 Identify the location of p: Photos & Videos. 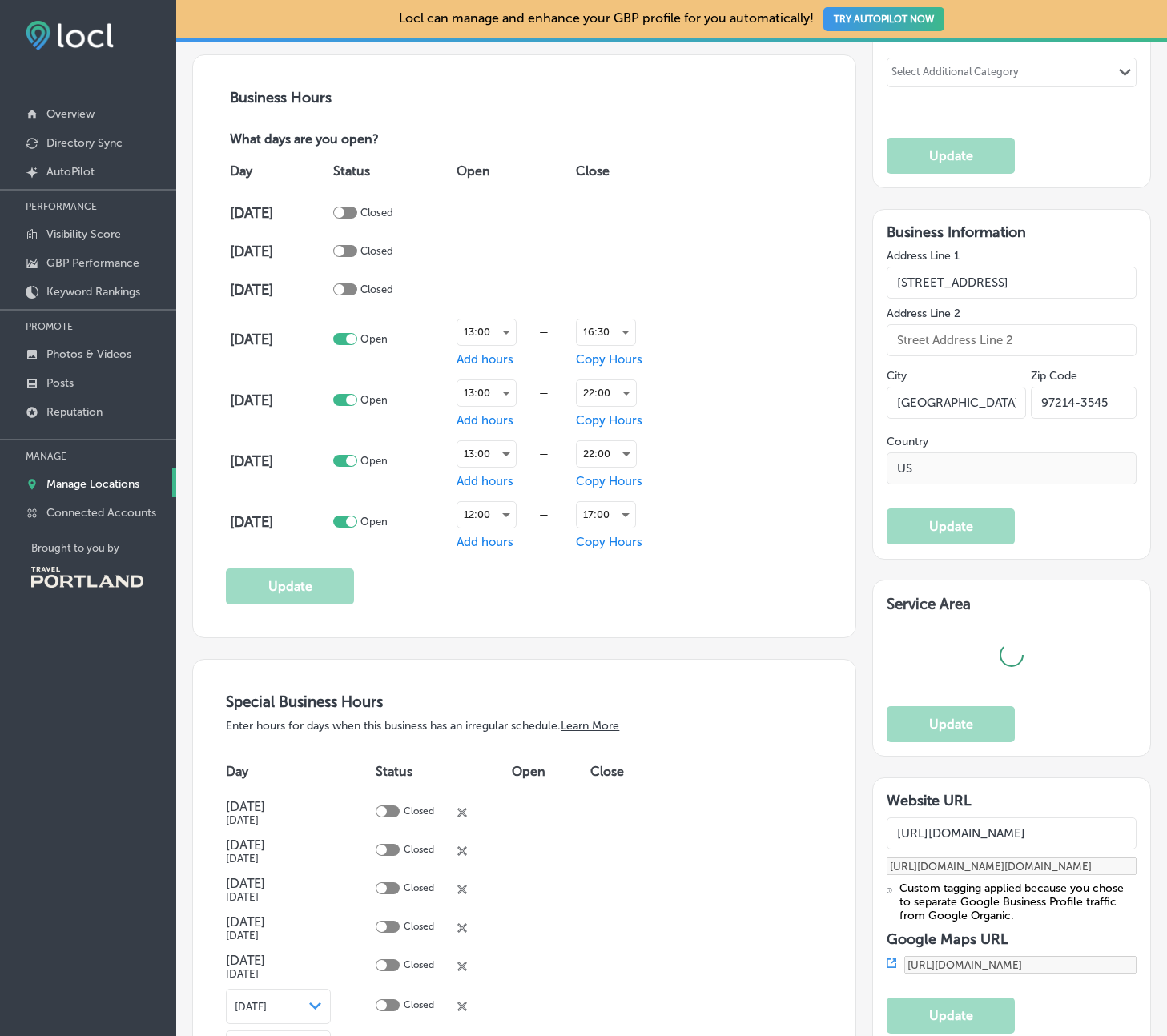
(89, 354).